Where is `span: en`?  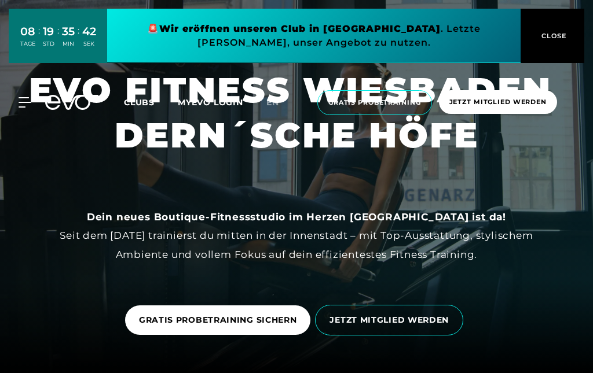 span: en is located at coordinates (273, 102).